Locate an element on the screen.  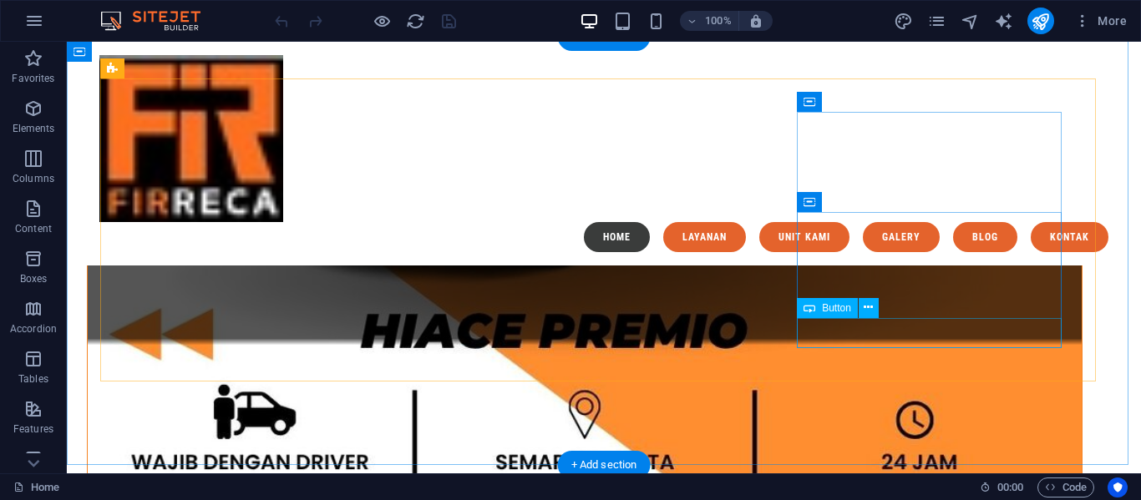
i: AI Writer is located at coordinates (1003, 21).